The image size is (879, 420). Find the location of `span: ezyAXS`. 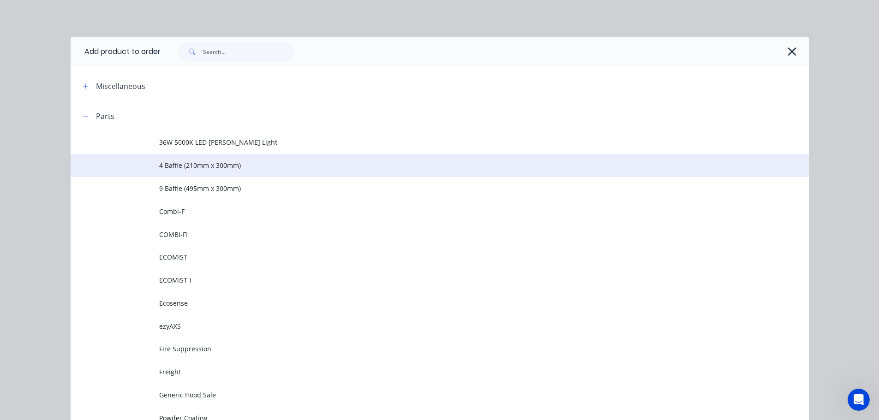

span: ezyAXS is located at coordinates (419, 326).